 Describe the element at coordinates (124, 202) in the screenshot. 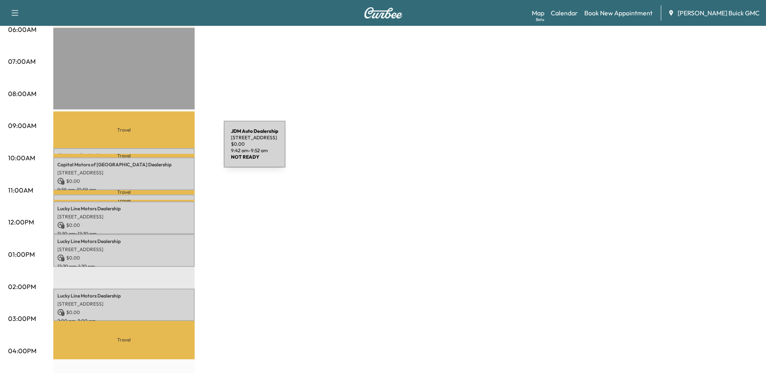

I see `p: Grand Automotive Dealership` at that location.